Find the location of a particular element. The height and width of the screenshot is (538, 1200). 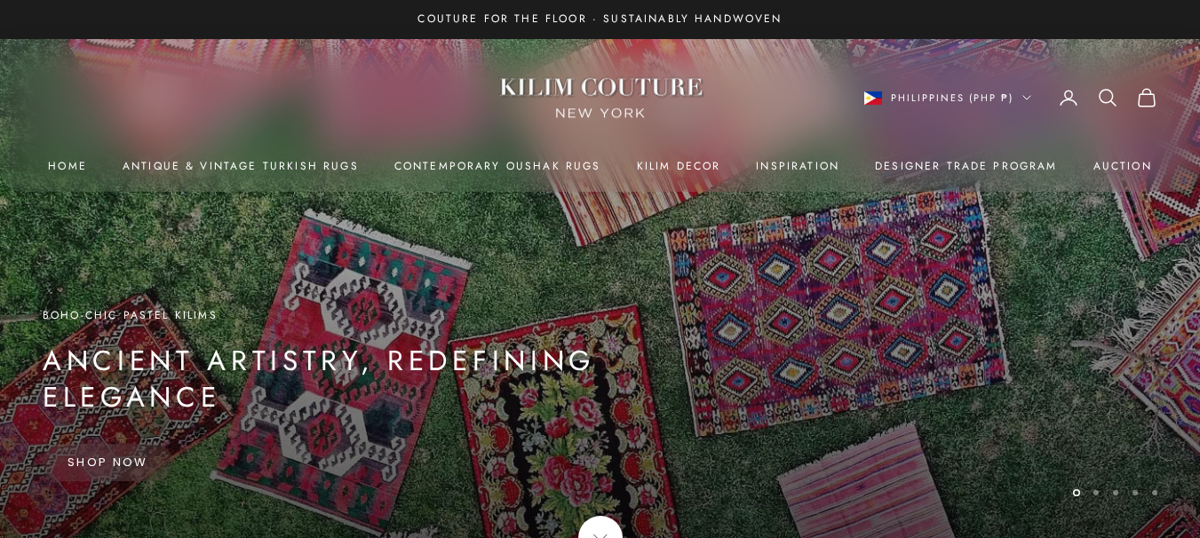

img: Philippines is located at coordinates (873, 98).